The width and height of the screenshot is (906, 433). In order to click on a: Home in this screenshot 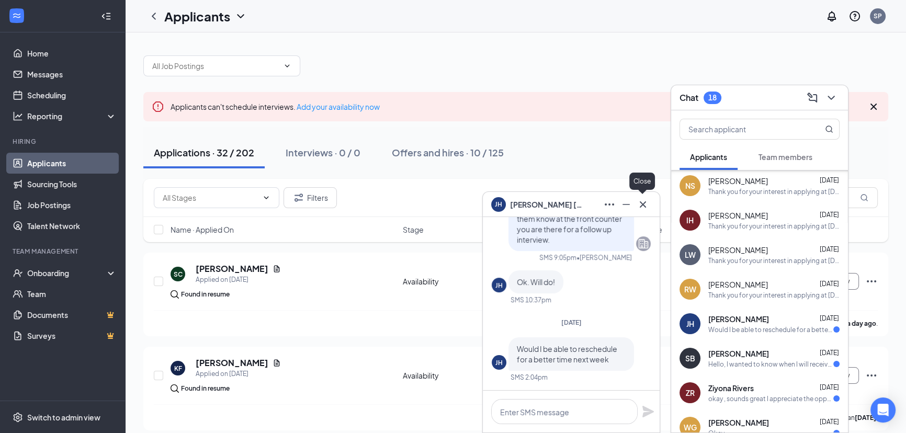, I will do `click(72, 53)`.